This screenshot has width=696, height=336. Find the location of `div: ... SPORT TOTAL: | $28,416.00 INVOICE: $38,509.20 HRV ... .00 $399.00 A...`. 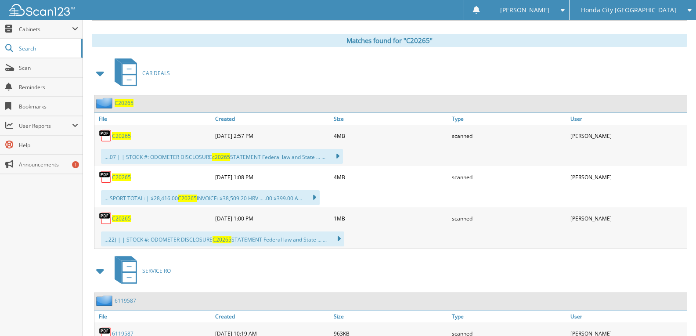

div: ... SPORT TOTAL: | $28,416.00 INVOICE: $38,509.20 HRV ... .00 $399.00 A... is located at coordinates (210, 198).